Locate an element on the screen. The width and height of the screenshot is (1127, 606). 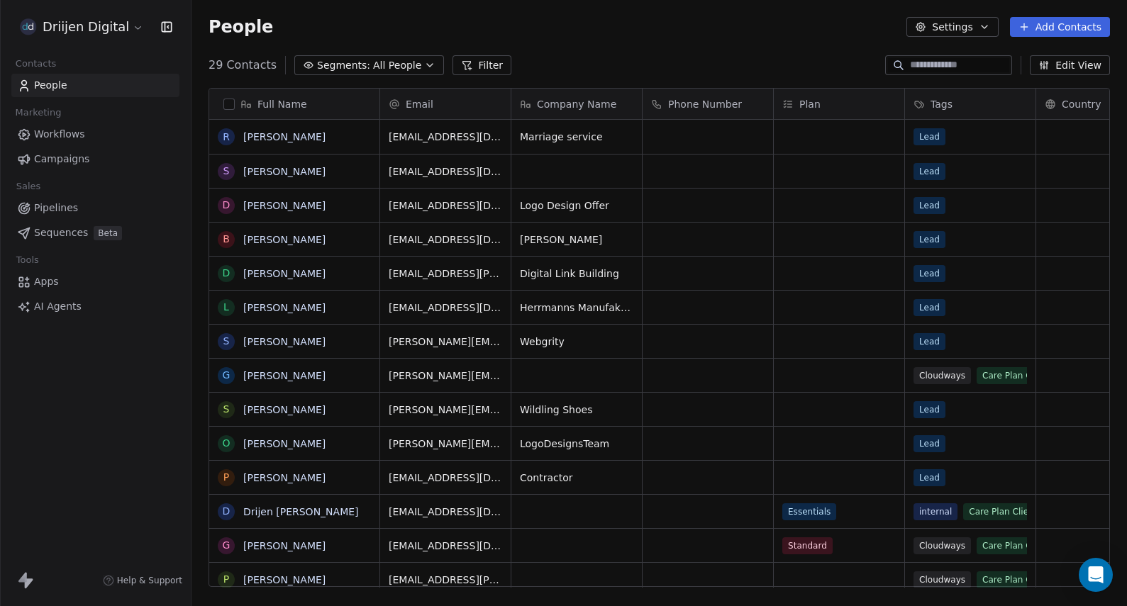
div: L is located at coordinates (226, 307).